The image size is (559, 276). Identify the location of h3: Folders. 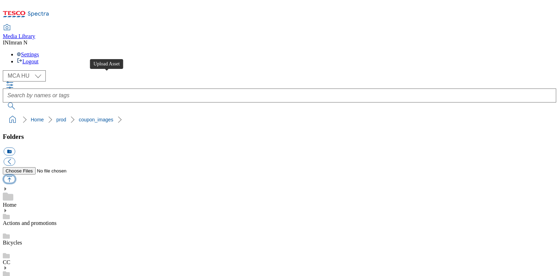
(279, 137).